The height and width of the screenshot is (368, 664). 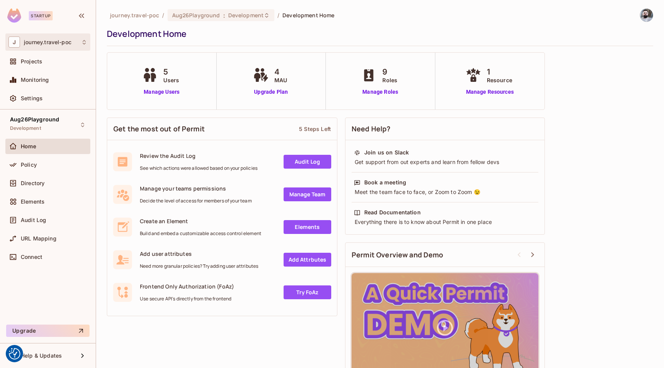 What do you see at coordinates (392, 212) in the screenshot?
I see `div: Read Documentation` at bounding box center [392, 212].